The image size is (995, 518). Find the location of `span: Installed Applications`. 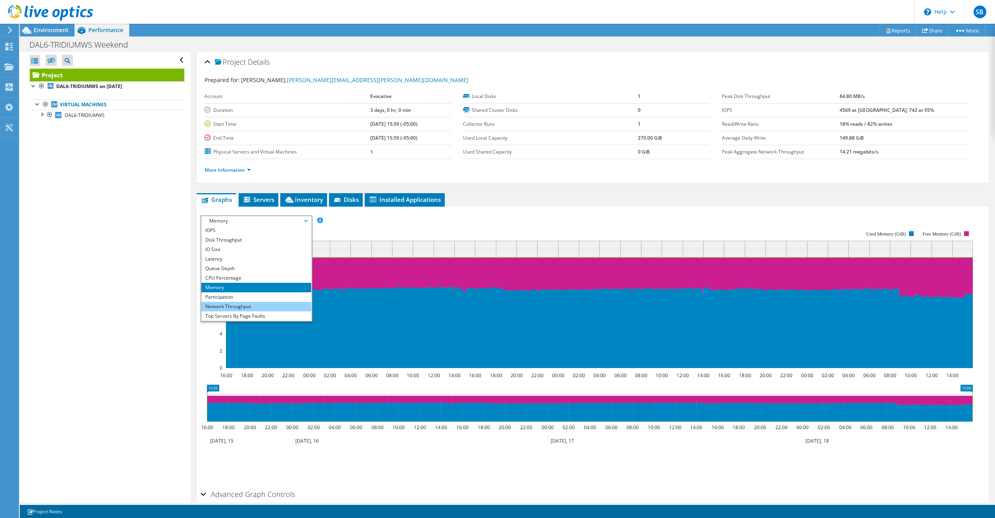

span: Installed Applications is located at coordinates (405, 199).